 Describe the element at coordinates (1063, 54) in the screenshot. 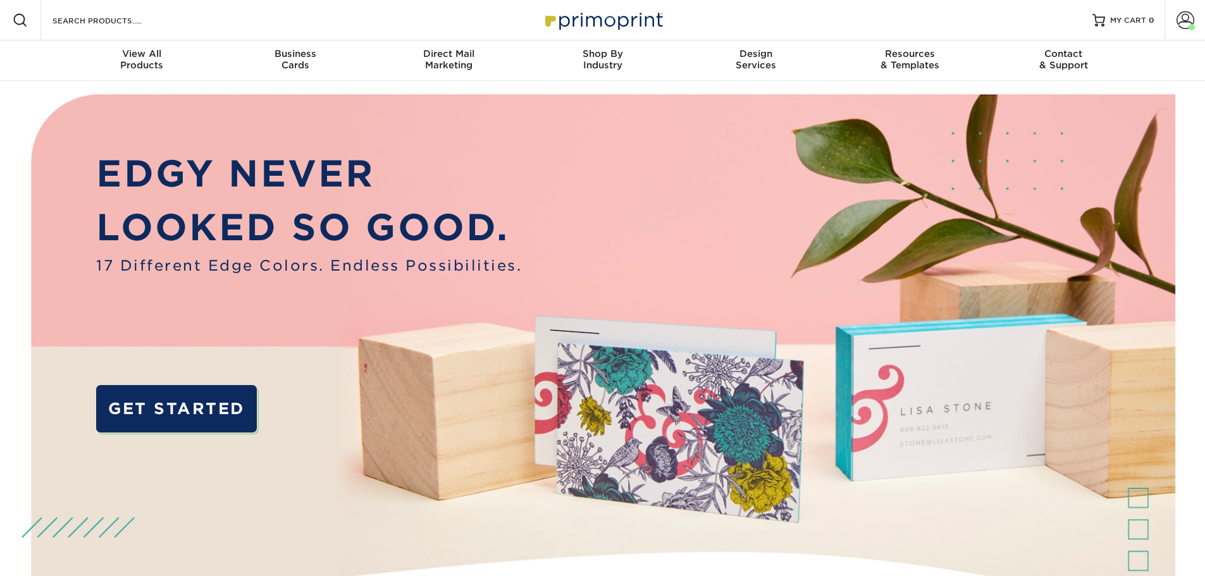

I see `span: Contact` at that location.